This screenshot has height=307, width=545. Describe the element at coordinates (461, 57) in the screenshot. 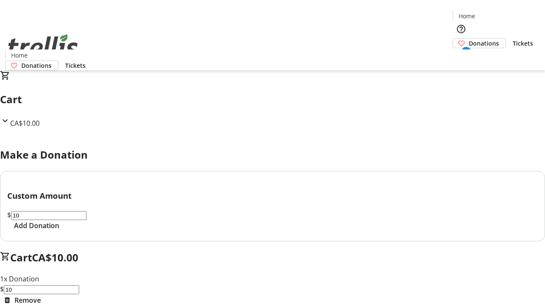

I see `button: Cart` at that location.